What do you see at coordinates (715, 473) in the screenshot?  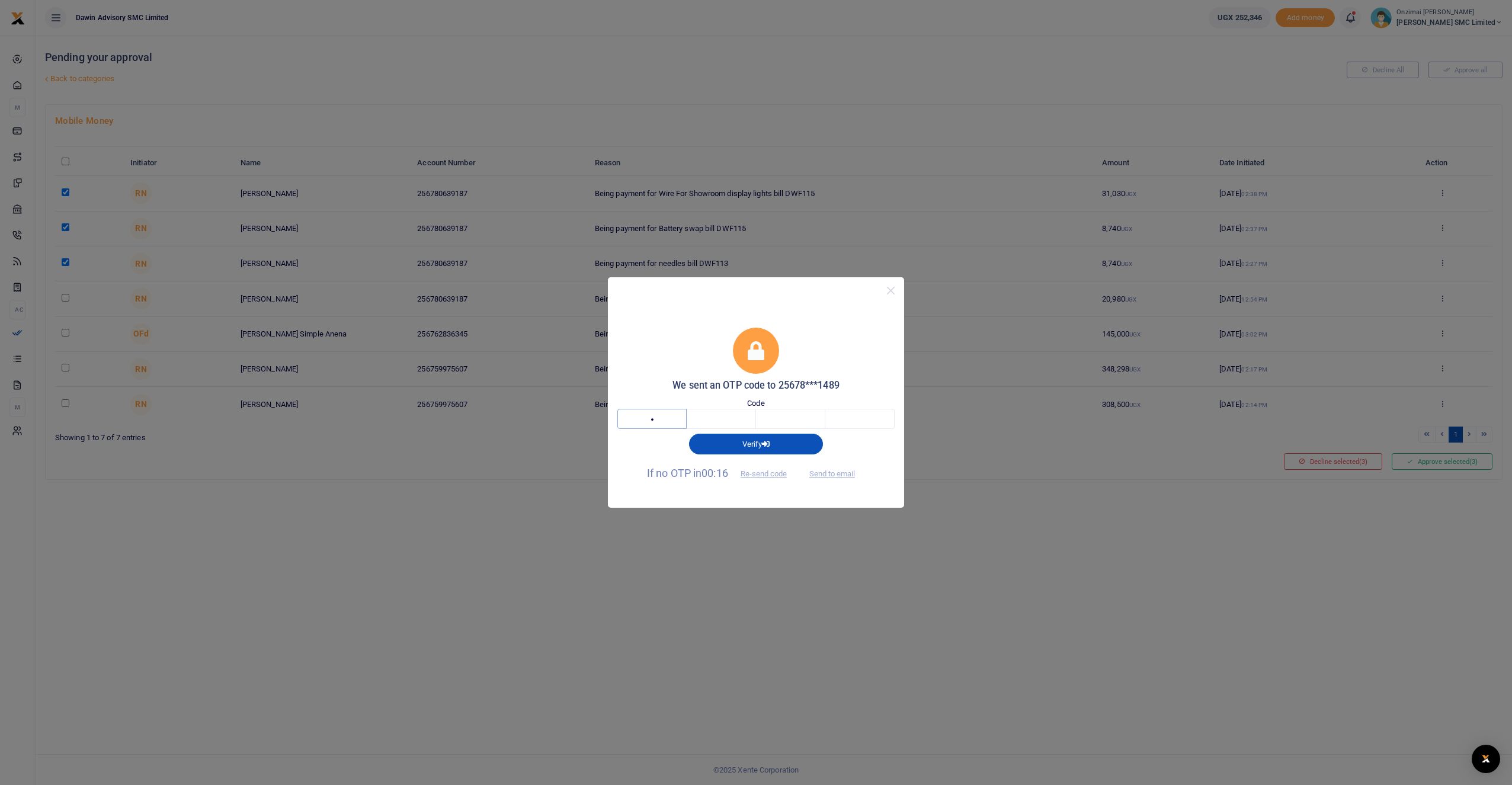 I see `span: 00:16` at bounding box center [715, 473].